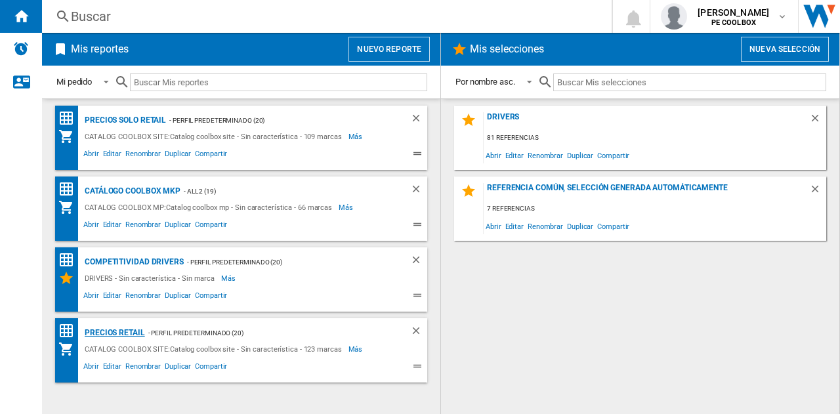  Describe the element at coordinates (210, 207) in the screenshot. I see `div: CATALOG COOLBOX MP:Catalog coolbox mp - Sin característica - 66 marcas` at that location.